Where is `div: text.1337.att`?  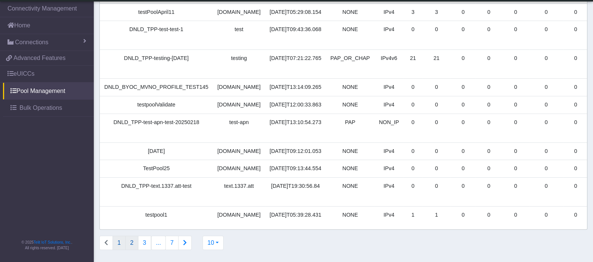 div: text.1337.att is located at coordinates (239, 186).